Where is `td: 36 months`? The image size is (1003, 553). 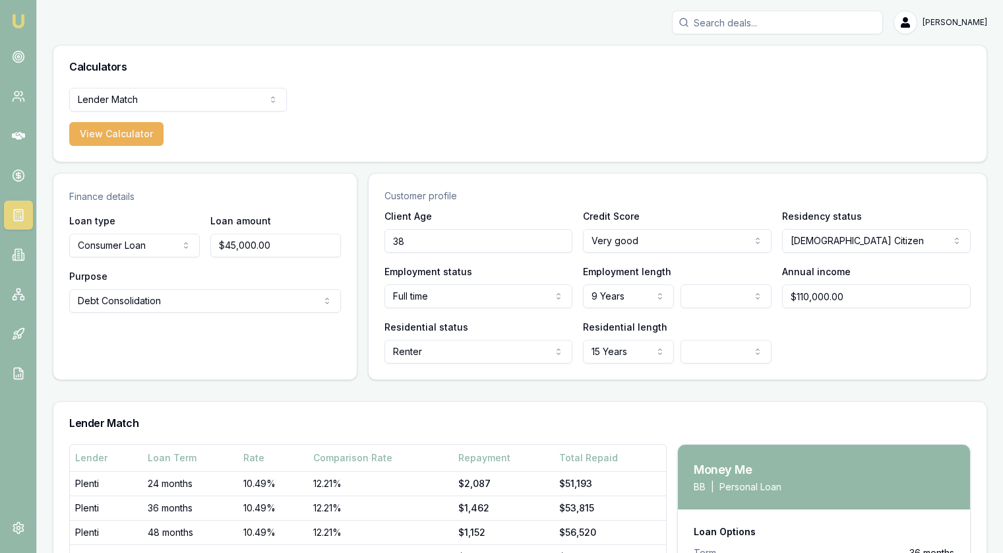
td: 36 months is located at coordinates (191, 507).